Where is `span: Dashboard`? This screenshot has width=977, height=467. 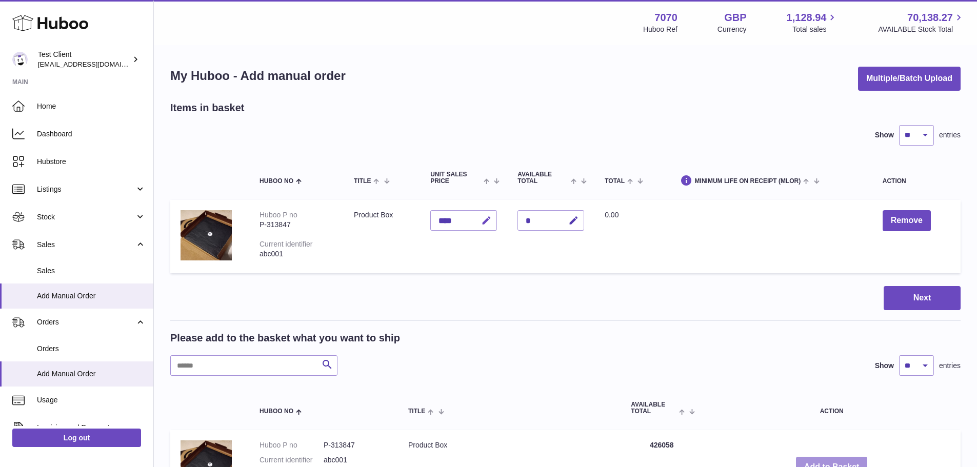
span: Dashboard is located at coordinates (91, 134).